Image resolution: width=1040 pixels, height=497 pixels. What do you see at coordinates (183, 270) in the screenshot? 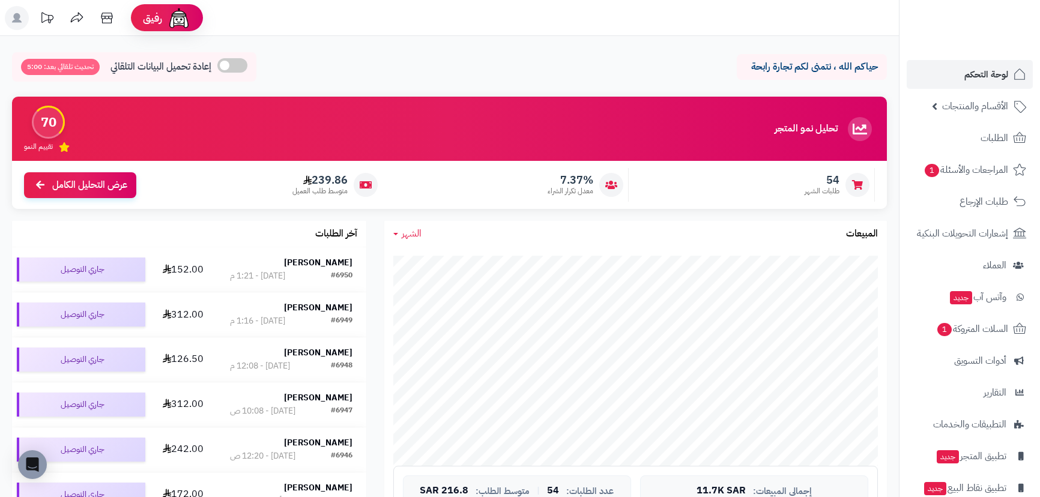
I see `td: 152.00` at bounding box center [183, 270].